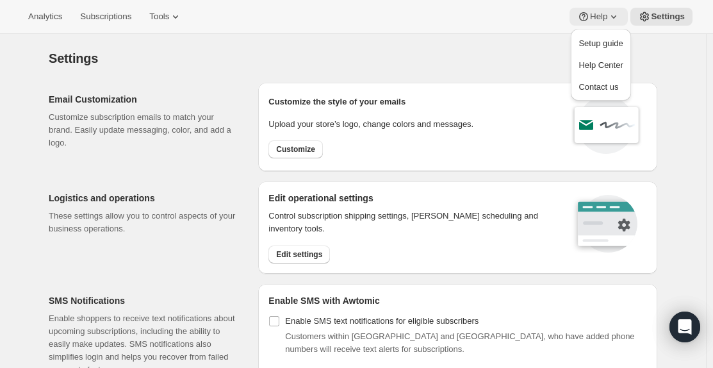 This screenshot has width=713, height=368. Describe the element at coordinates (600, 43) in the screenshot. I see `span: Setup guide` at that location.